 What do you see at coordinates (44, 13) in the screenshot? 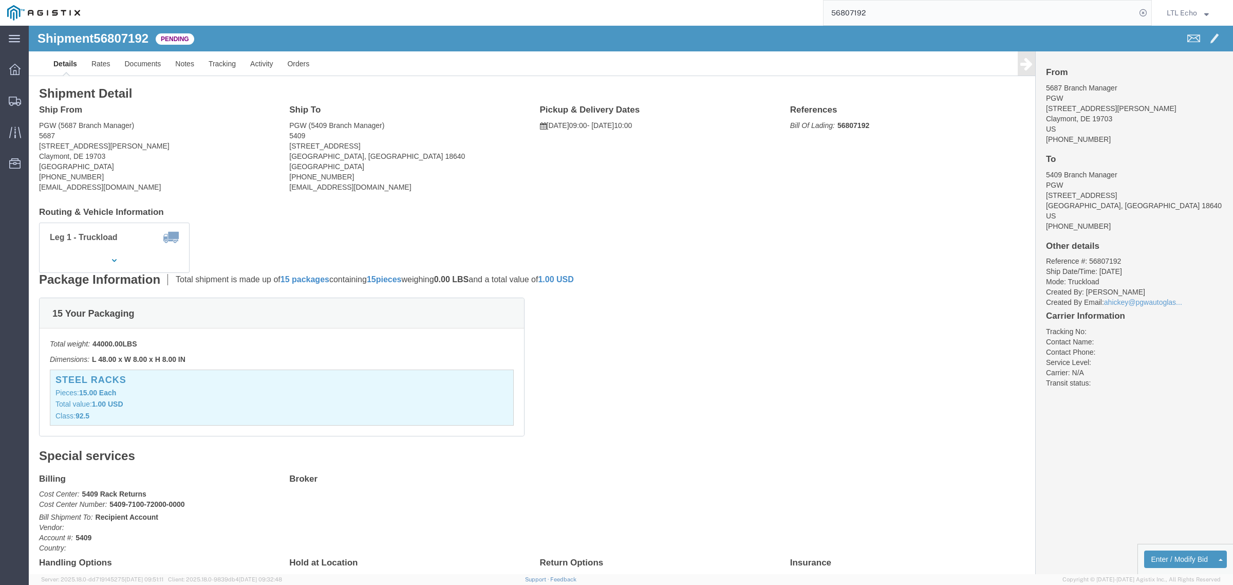
I see `img: logo` at bounding box center [44, 13].